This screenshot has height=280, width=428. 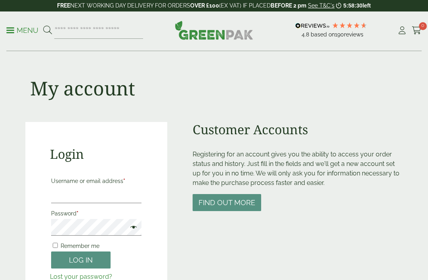 I want to click on a: See T&C's, so click(x=321, y=6).